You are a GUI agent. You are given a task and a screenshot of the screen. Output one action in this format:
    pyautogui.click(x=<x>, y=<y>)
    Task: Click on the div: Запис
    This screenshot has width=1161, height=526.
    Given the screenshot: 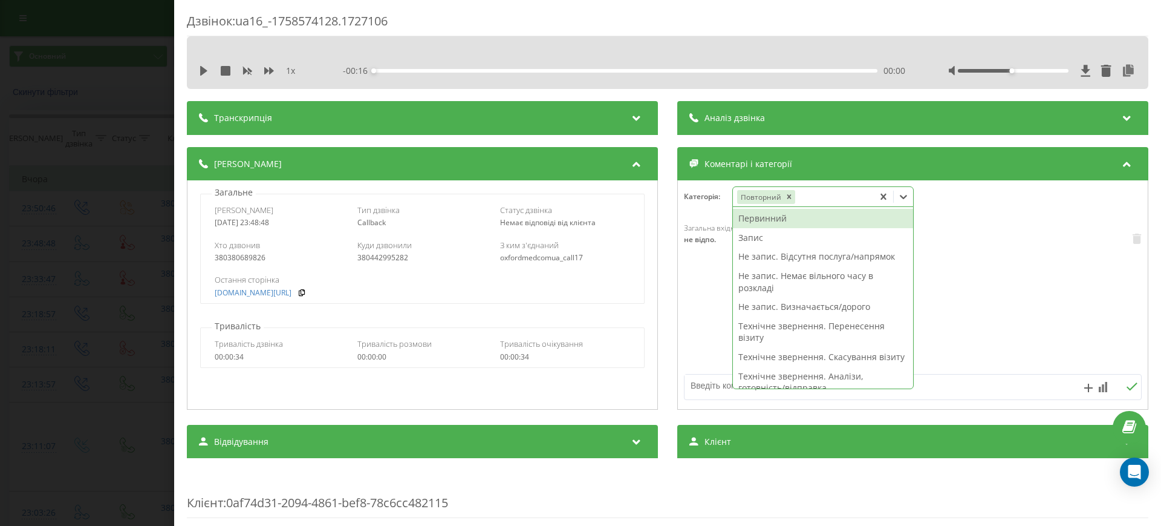 What is the action you would take?
    pyautogui.click(x=823, y=238)
    